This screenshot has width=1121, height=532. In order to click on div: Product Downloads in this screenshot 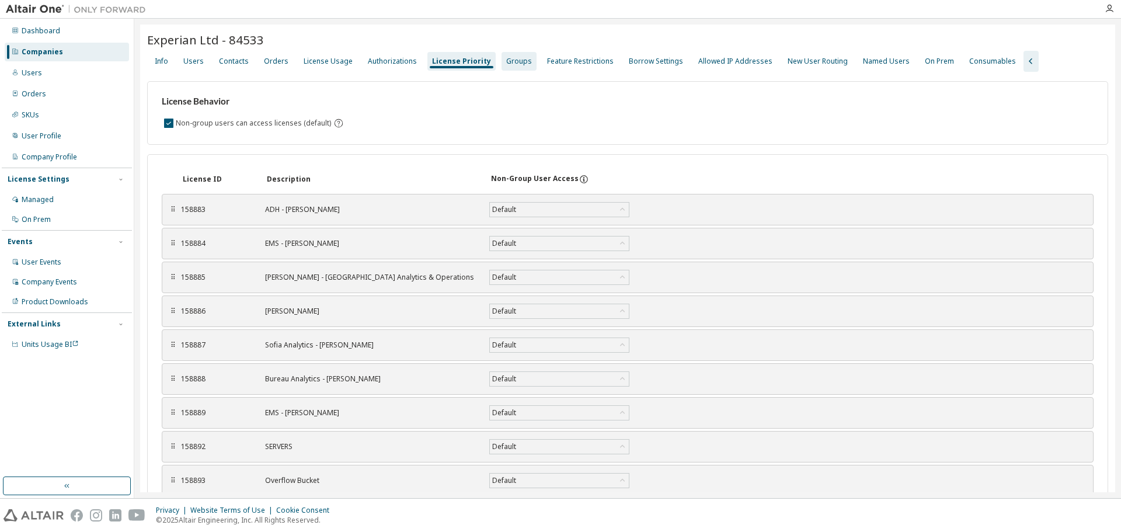, I will do `click(55, 302)`.